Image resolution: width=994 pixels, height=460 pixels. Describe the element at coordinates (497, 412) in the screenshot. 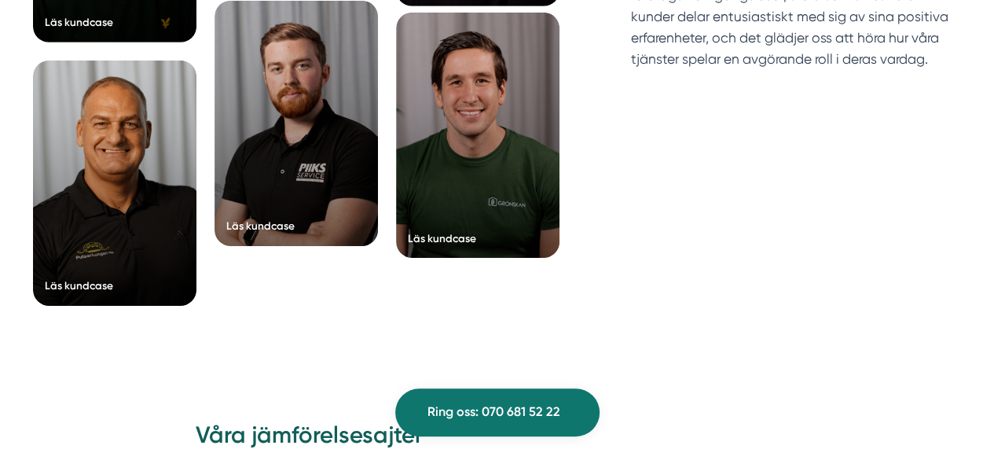

I see `a: Ring oss: 070 681 52 22` at that location.